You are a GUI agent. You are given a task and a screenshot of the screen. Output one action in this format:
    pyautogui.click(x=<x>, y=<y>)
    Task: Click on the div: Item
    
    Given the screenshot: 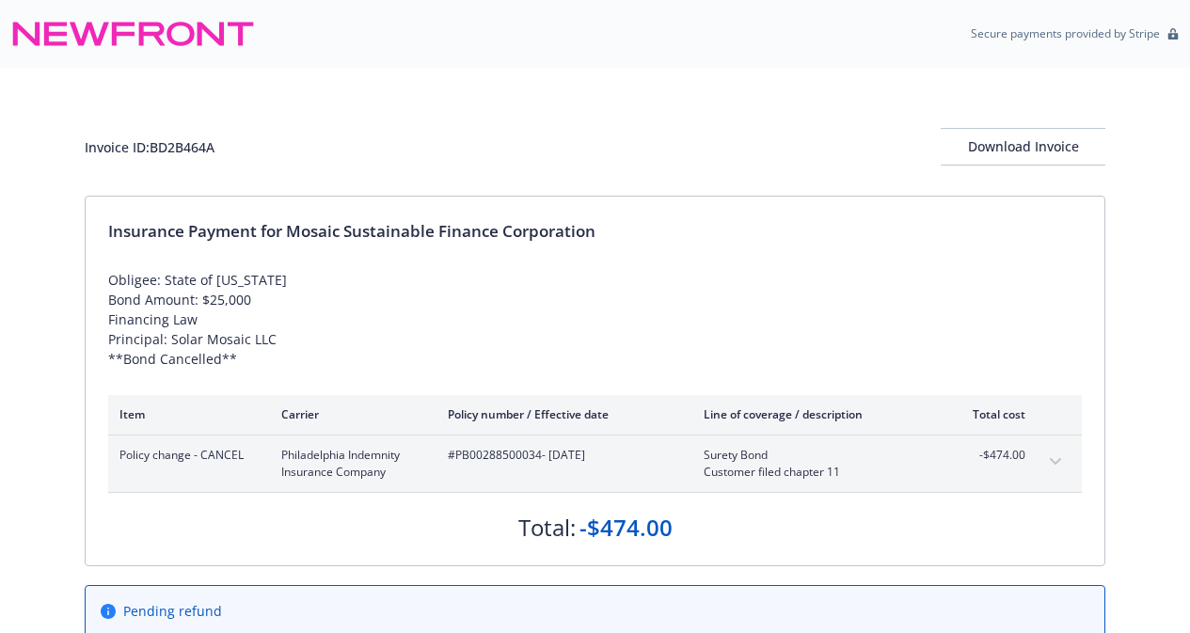 What is the action you would take?
    pyautogui.click(x=185, y=414)
    